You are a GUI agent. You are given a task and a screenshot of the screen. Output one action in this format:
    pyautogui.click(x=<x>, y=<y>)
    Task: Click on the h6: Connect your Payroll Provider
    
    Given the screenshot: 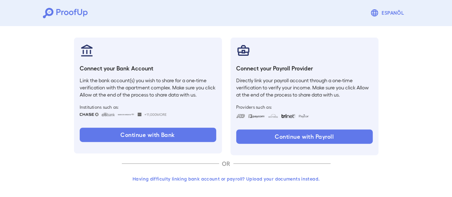 What is the action you would take?
    pyautogui.click(x=304, y=68)
    